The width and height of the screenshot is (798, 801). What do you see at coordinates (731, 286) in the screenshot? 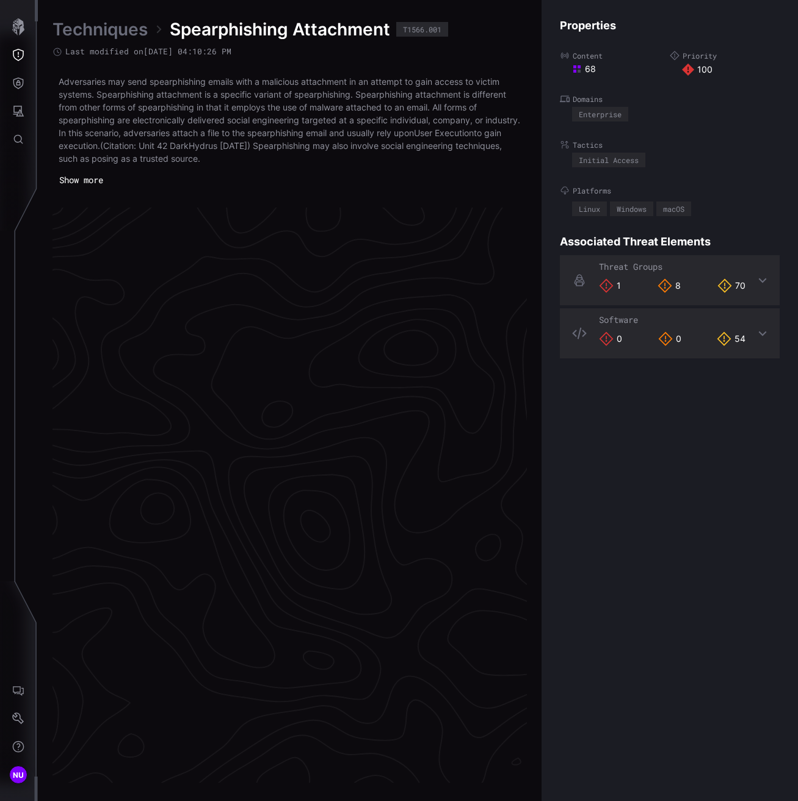
I see `div: 70` at bounding box center [731, 286].